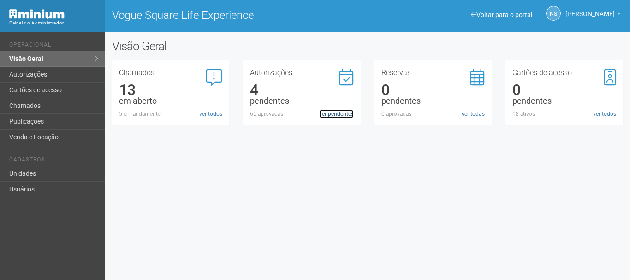 The width and height of the screenshot is (630, 280). What do you see at coordinates (433, 114) in the screenshot?
I see `div: 0 aprovadas` at bounding box center [433, 114].